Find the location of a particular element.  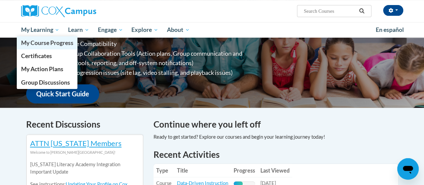

a: Quick Start Guide is located at coordinates (63, 93).